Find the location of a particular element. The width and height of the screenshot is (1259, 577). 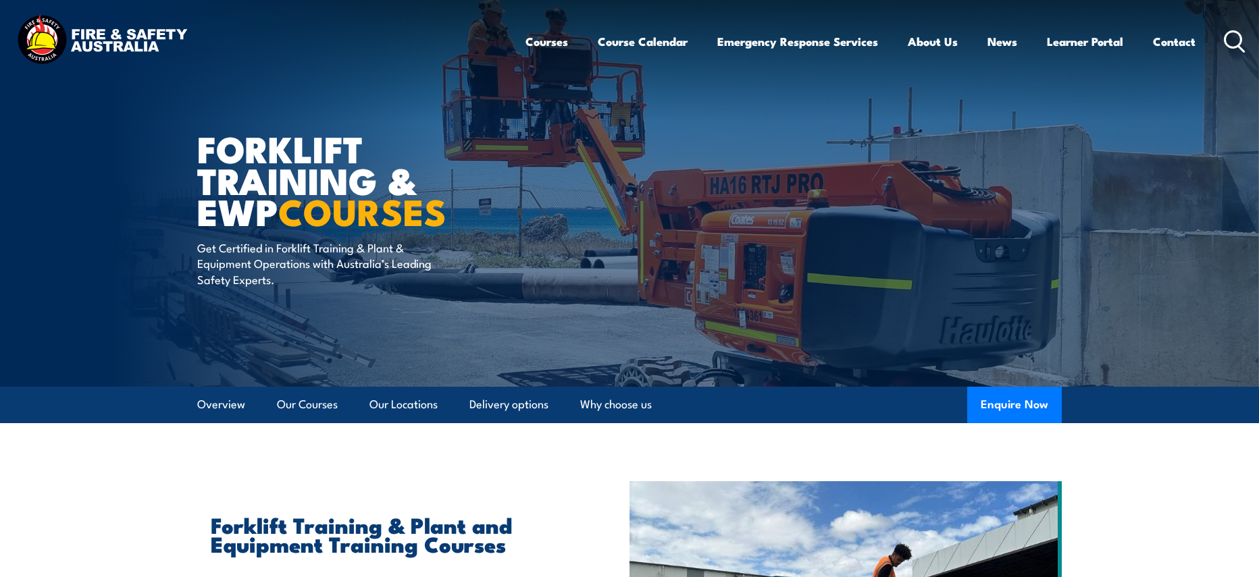

a: Our Courses is located at coordinates (307, 404).